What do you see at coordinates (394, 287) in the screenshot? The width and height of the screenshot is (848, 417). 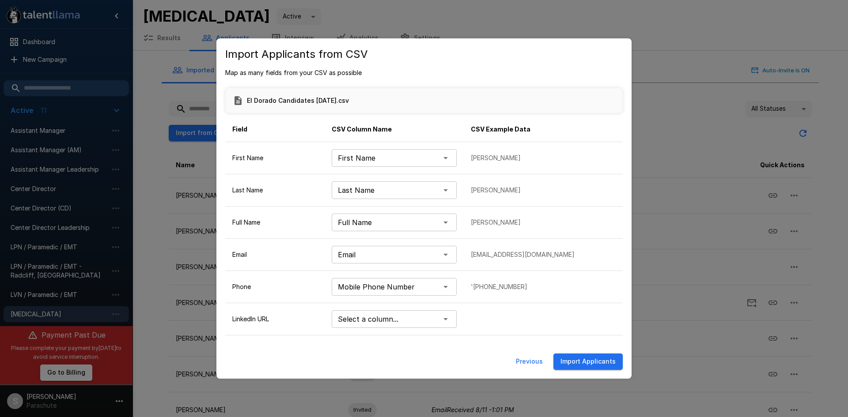 I see `div: Mobile Phone Number` at bounding box center [394, 287].